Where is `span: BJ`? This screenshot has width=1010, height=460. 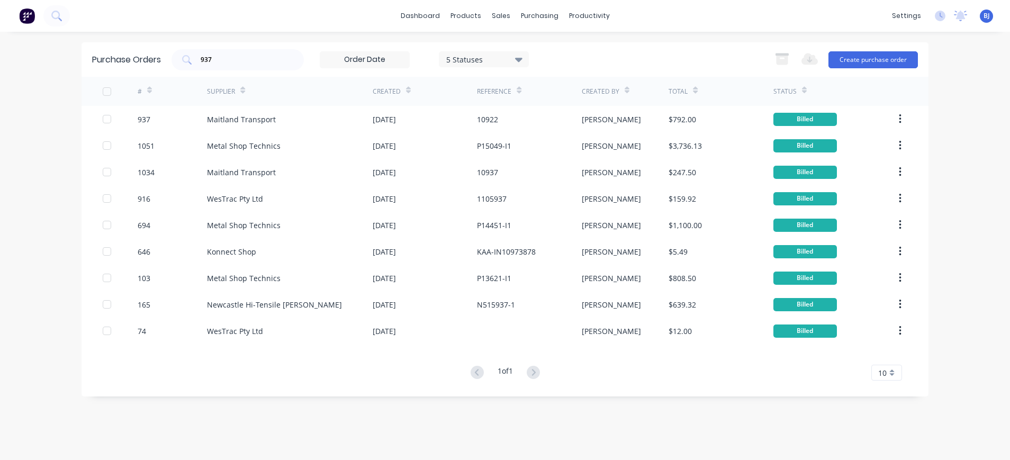 span: BJ is located at coordinates (987, 16).